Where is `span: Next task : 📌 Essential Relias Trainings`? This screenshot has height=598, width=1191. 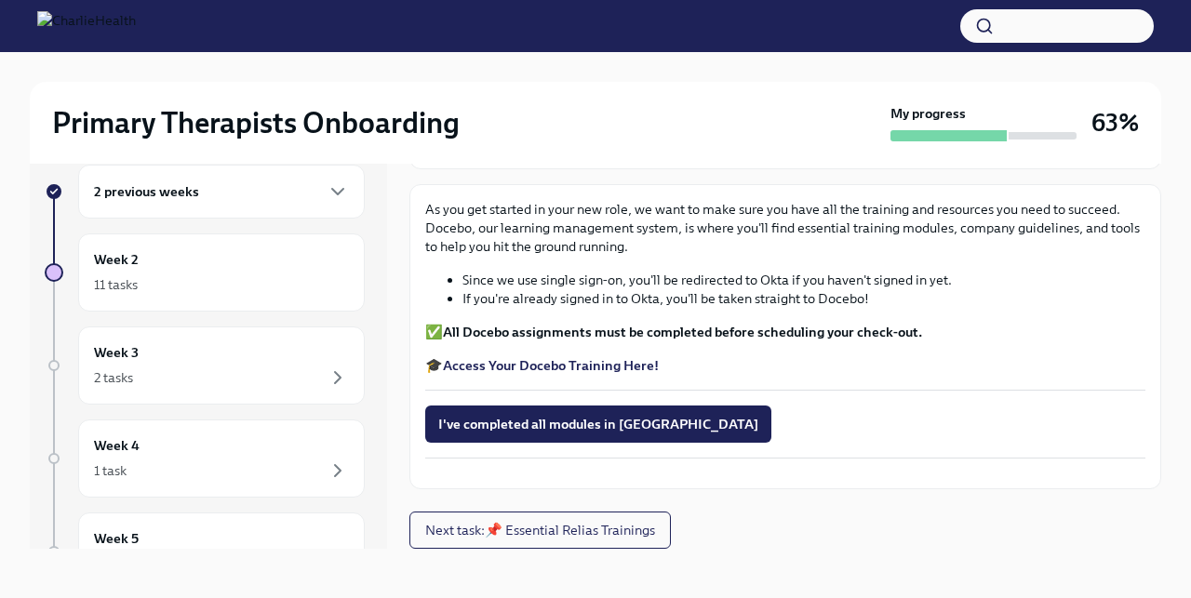 span: Next task : 📌 Essential Relias Trainings is located at coordinates (540, 530).